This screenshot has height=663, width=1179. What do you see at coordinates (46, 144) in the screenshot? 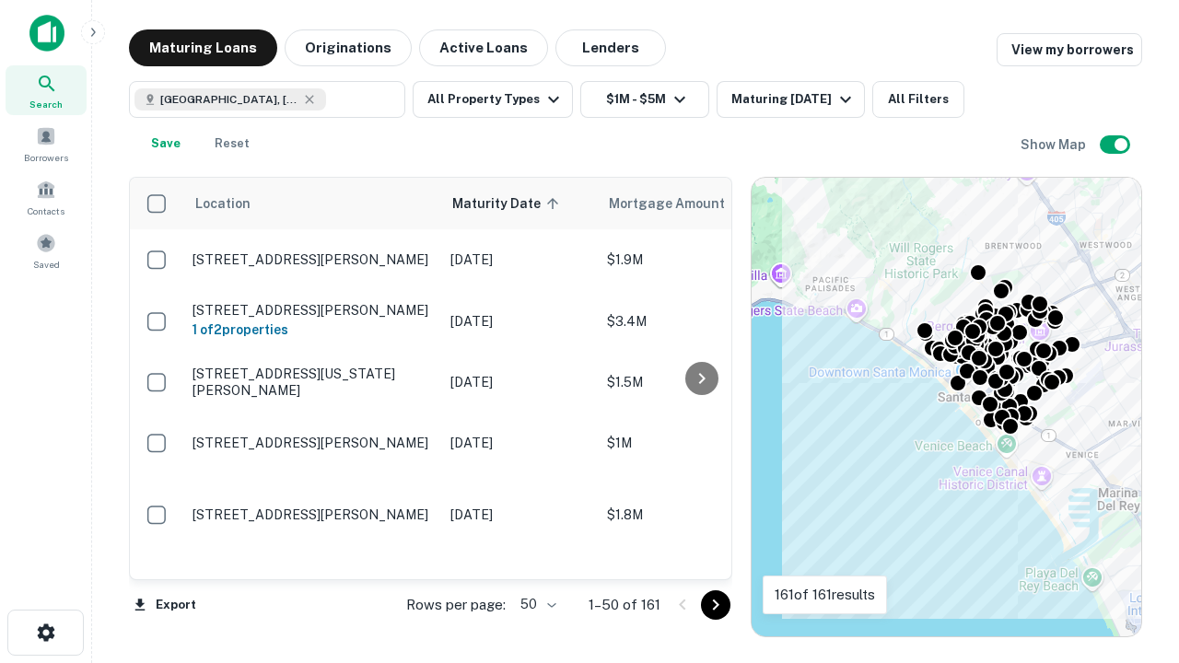
I see `div: Borrowers` at bounding box center [46, 144].